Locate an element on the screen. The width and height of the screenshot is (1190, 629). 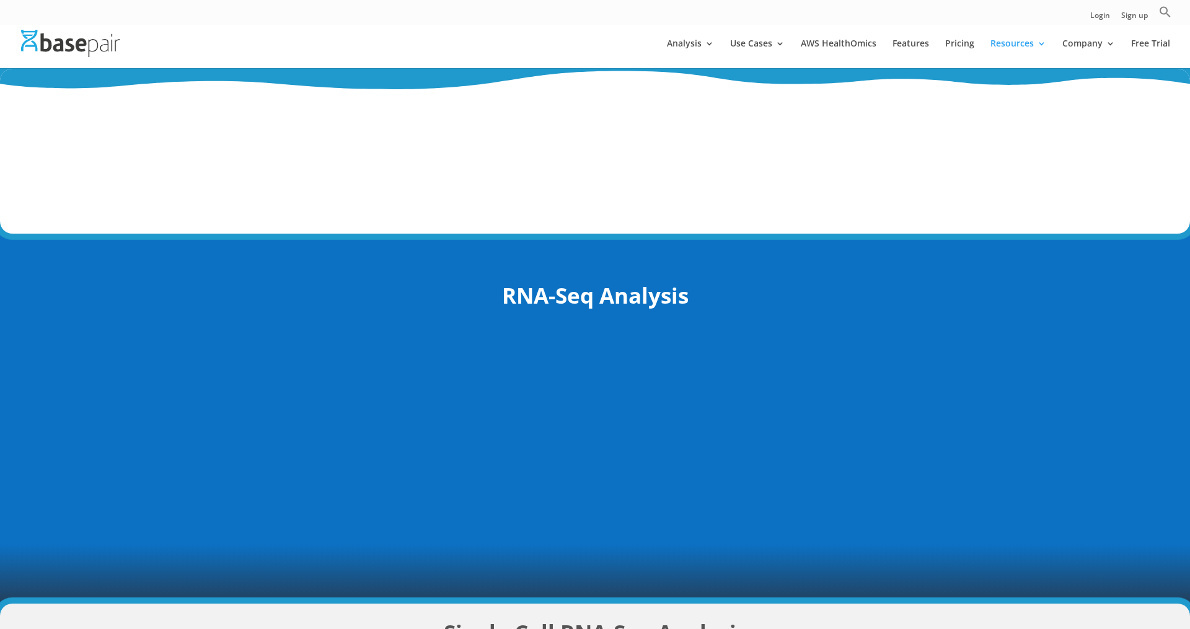
a: Features is located at coordinates (911, 53).